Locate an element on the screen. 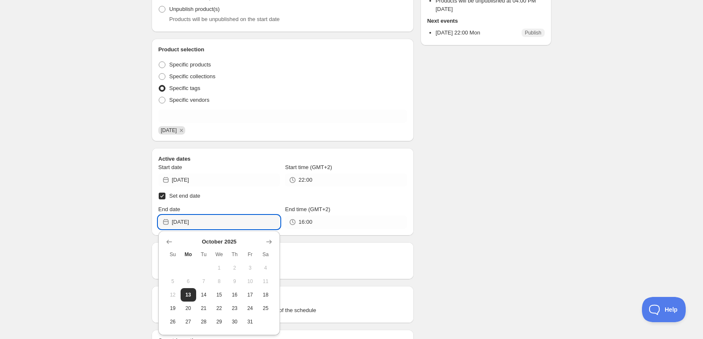  button: Saturday October 11 2025 is located at coordinates (266, 282).